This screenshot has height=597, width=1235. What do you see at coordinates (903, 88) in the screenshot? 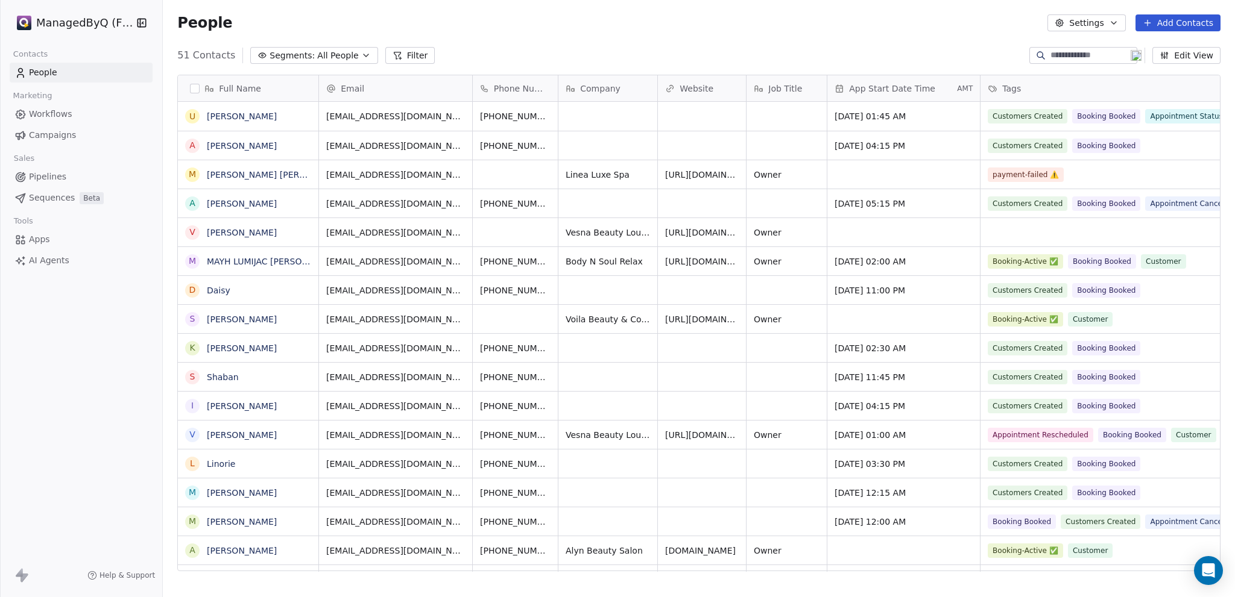
I see `div: App Start Date TimeAMT` at bounding box center [903, 88].